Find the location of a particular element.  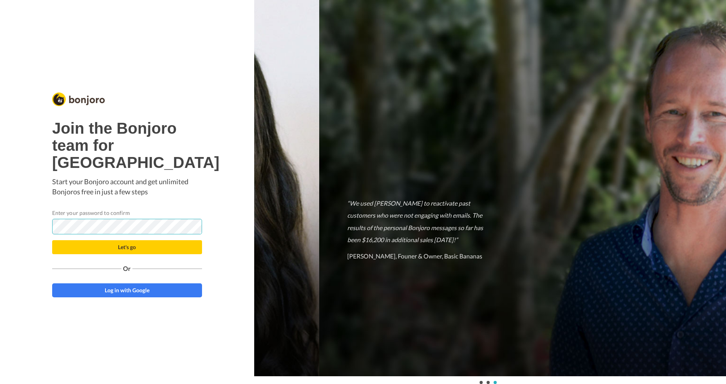

span: Or is located at coordinates (127, 269).